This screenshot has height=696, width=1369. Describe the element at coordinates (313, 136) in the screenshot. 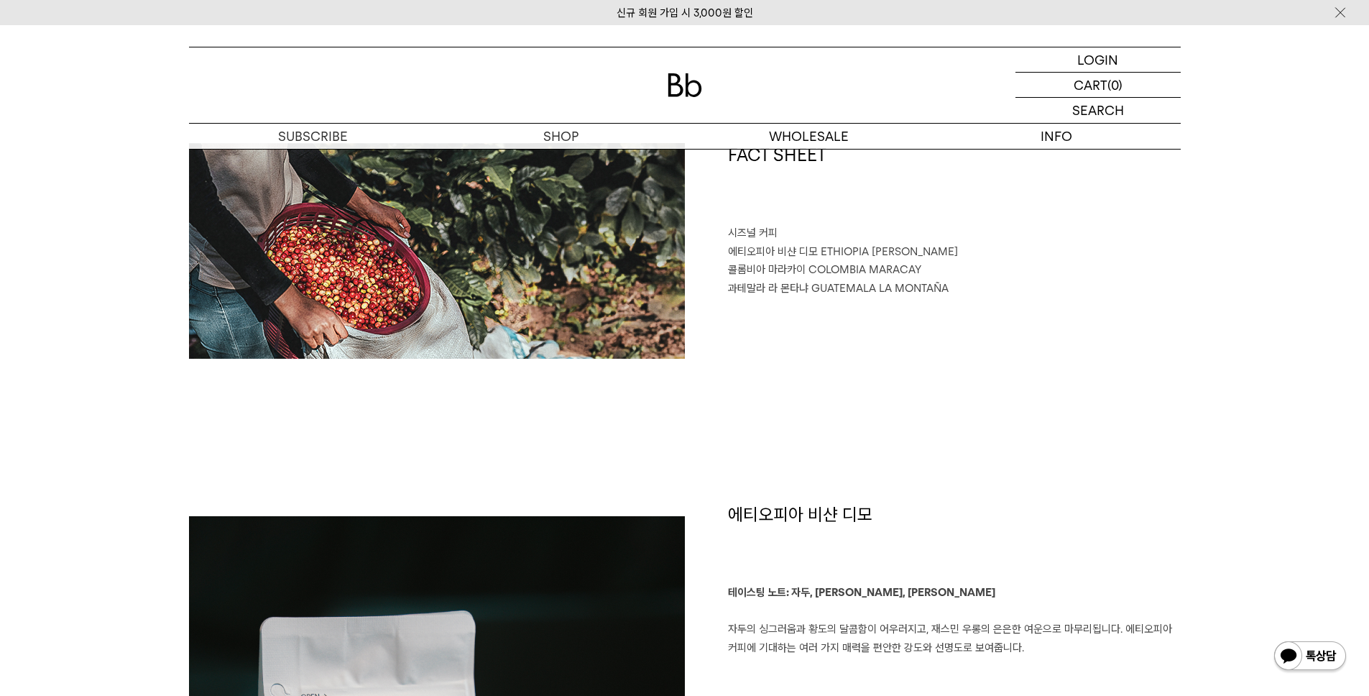

I see `a: SUBSCRIBE` at that location.